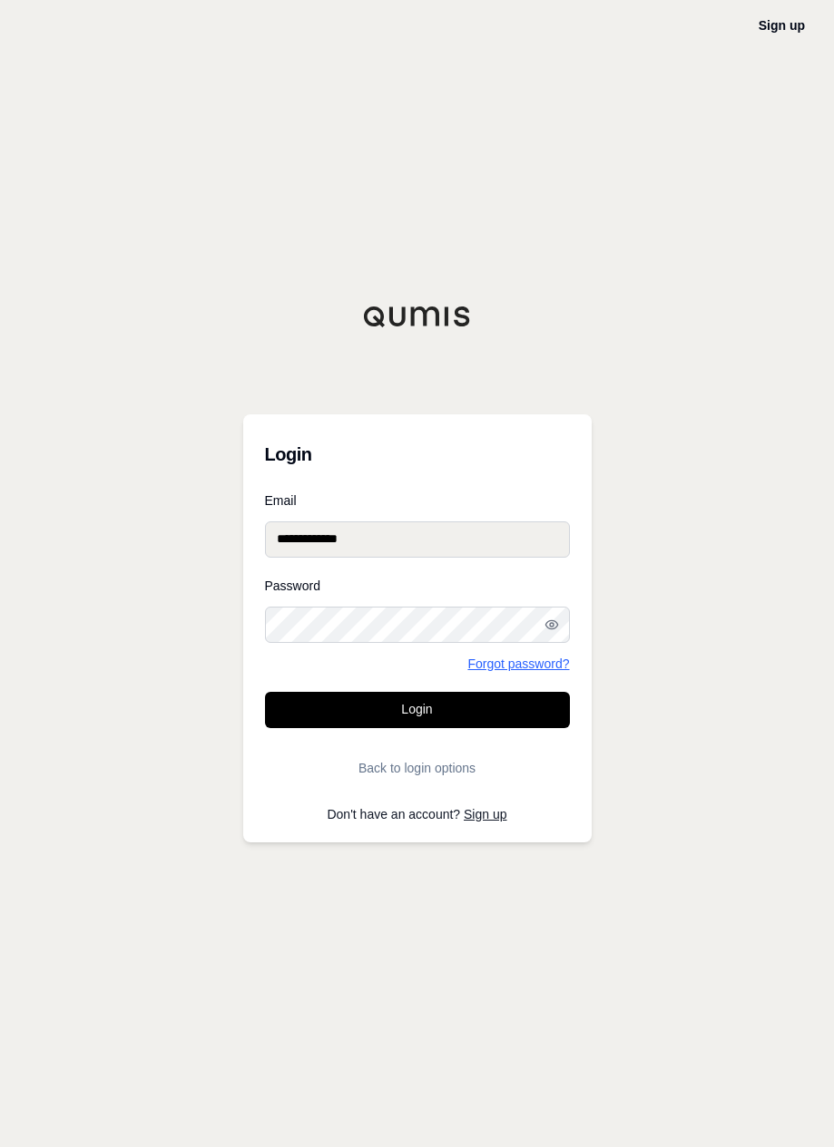  What do you see at coordinates (417, 815) in the screenshot?
I see `p: Don't have an account?` at bounding box center [417, 815].